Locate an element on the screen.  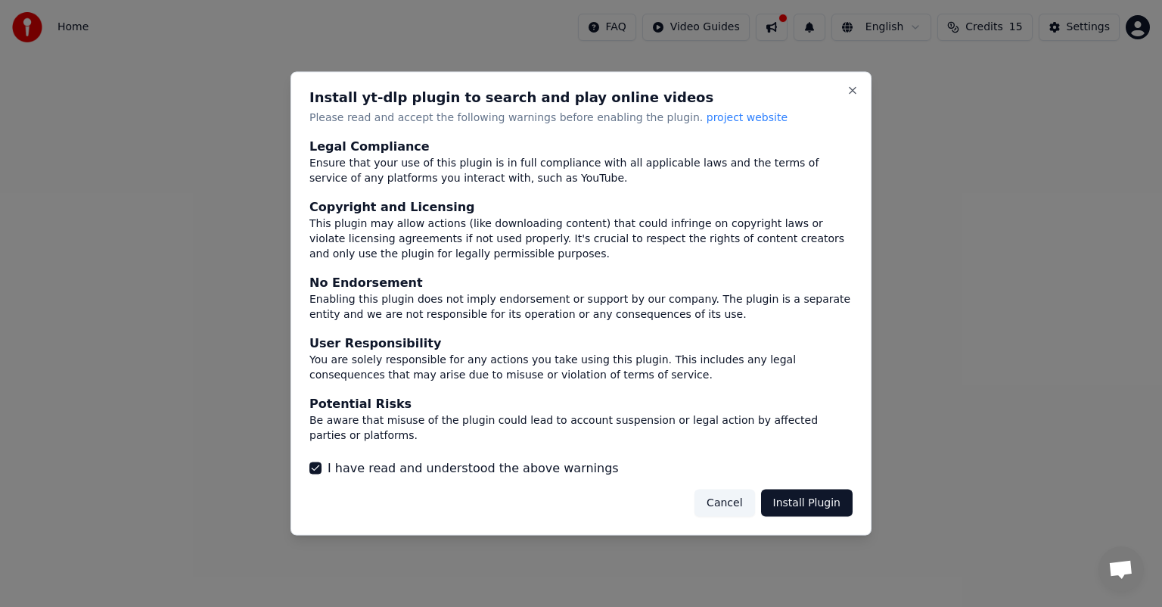
div: Legal Compliance is located at coordinates (581, 146).